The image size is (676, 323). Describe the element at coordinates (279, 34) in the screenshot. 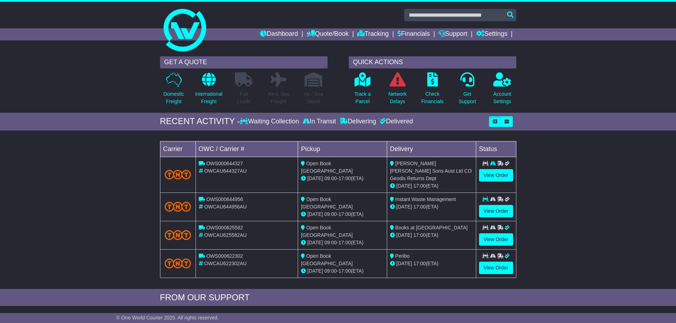

I see `a: Dashboard` at that location.